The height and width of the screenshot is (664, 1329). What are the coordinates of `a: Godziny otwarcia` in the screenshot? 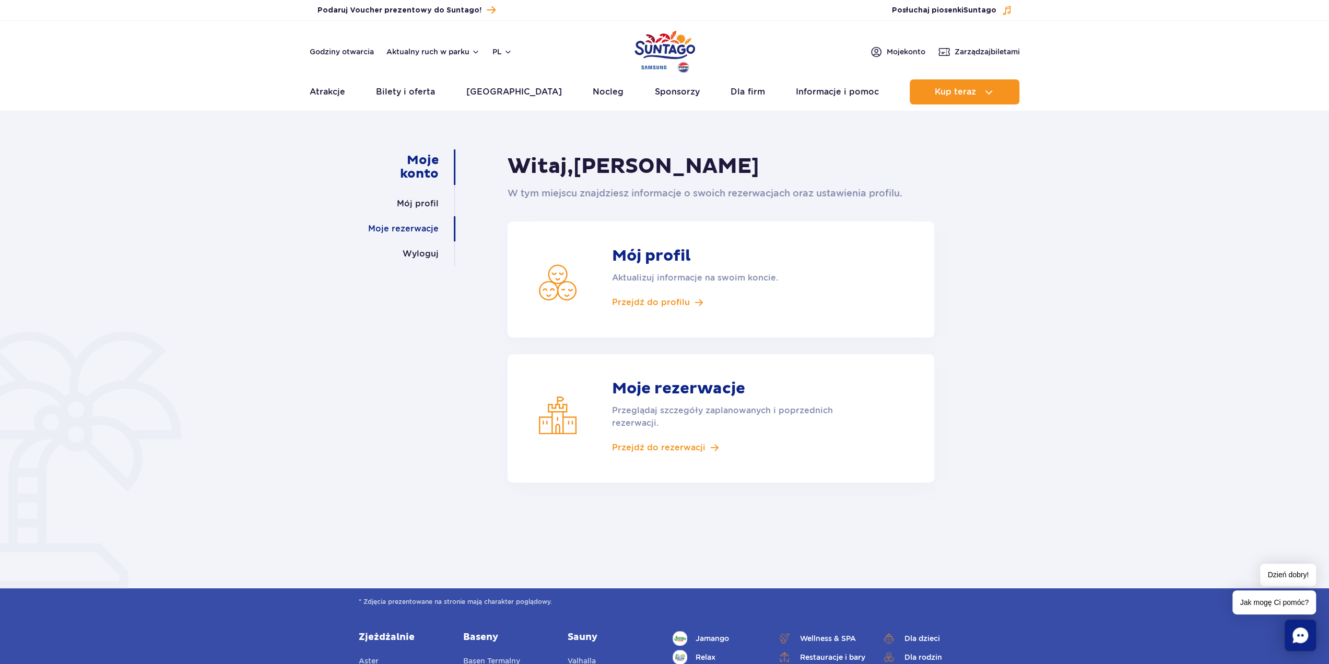 It's located at (341, 52).